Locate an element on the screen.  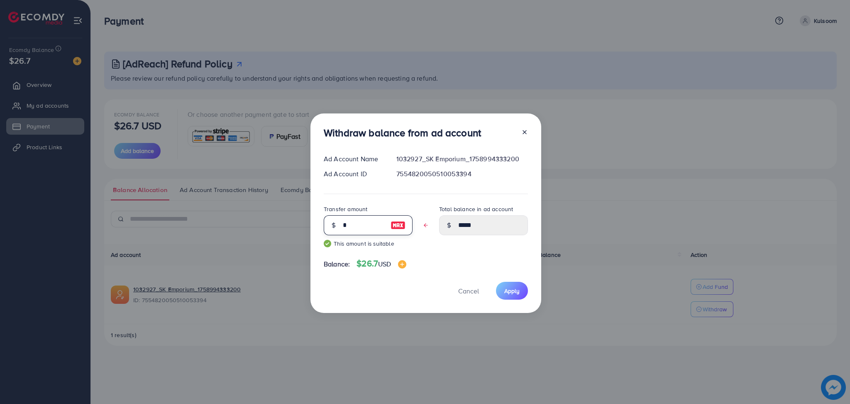
div: 7554820050510053394 is located at coordinates (462, 174).